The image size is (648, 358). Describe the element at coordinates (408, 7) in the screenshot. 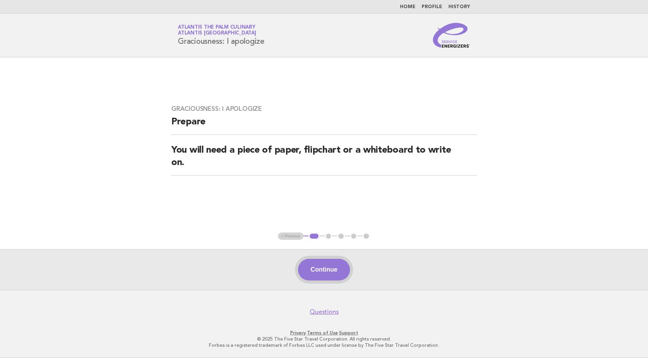

I see `a: Home` at that location.